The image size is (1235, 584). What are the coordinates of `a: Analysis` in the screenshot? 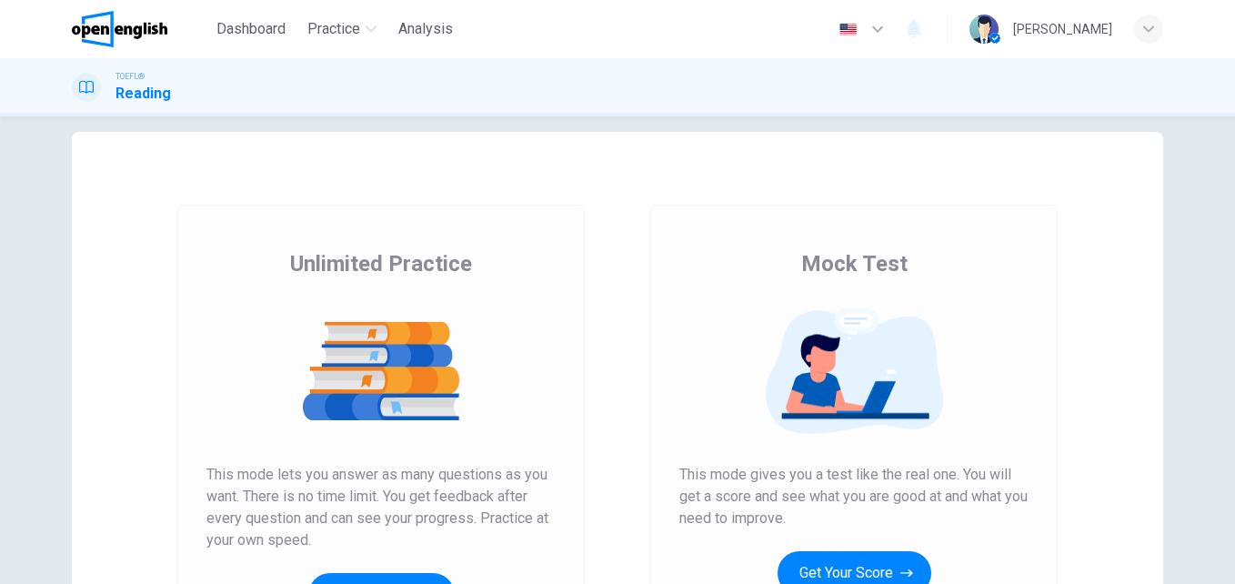 It's located at (426, 29).